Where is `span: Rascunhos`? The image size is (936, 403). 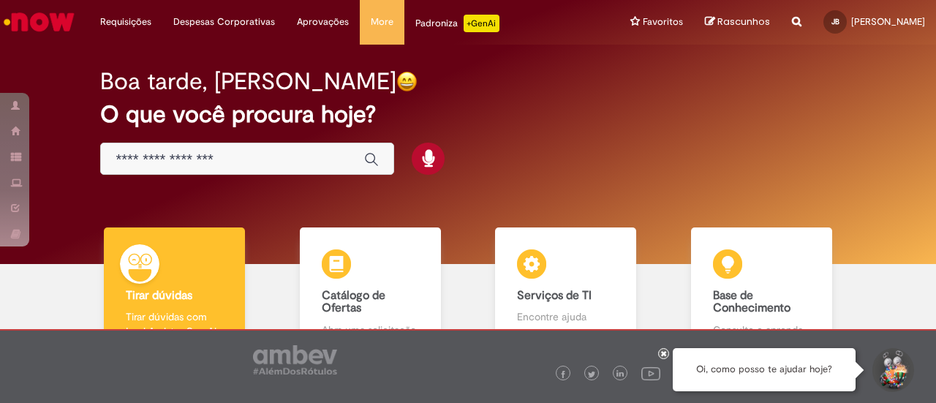
span: Rascunhos is located at coordinates (744, 21).